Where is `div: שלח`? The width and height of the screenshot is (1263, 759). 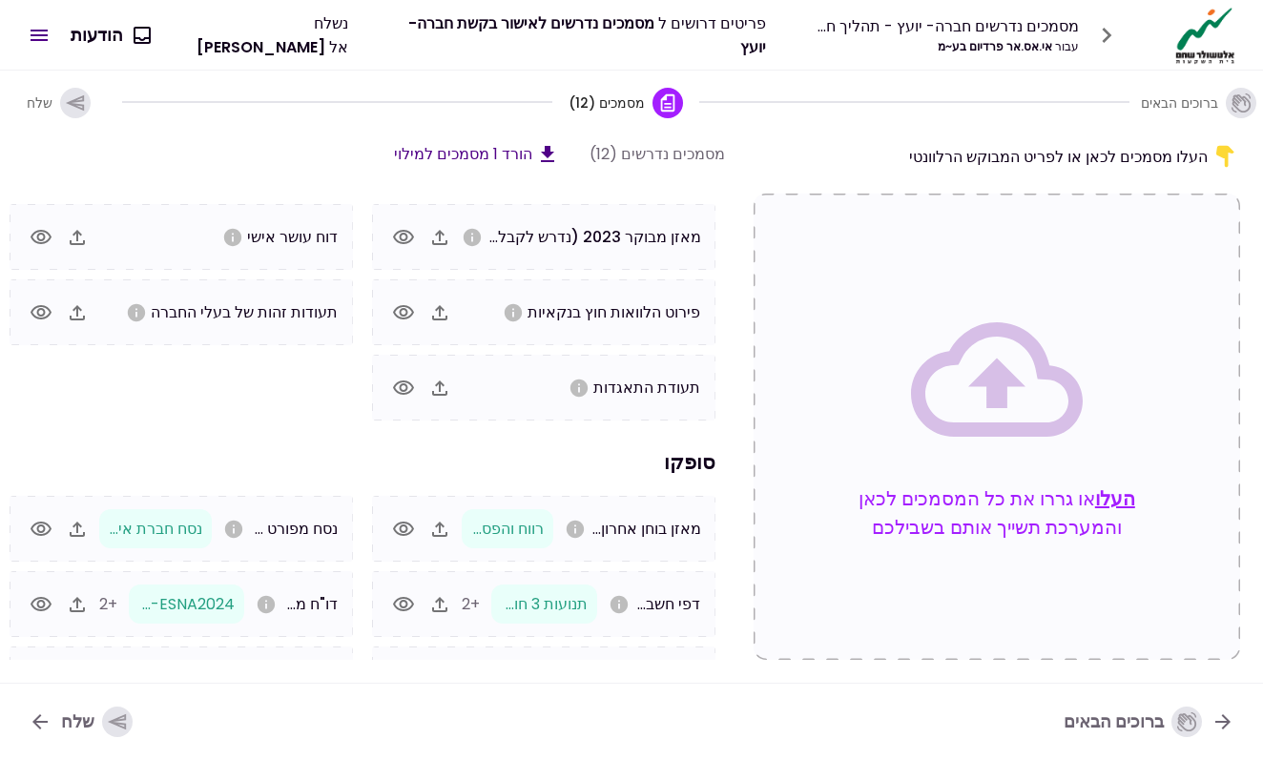 div: שלח is located at coordinates (96, 722).